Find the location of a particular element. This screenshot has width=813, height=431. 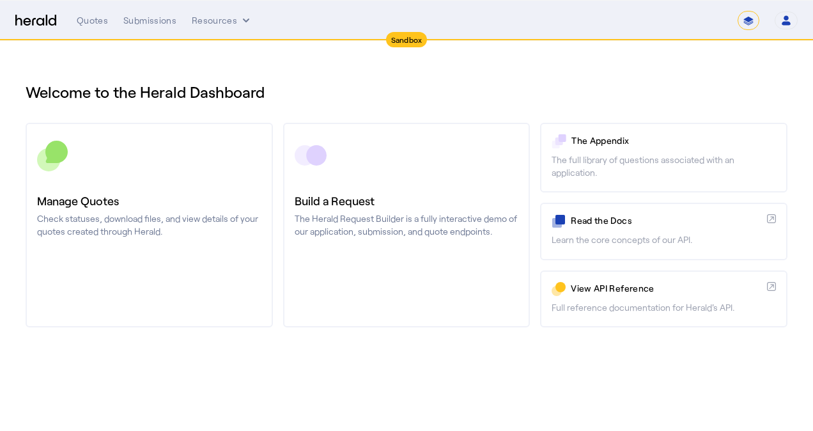

p: Learn the core concepts of our API. is located at coordinates (664, 240).